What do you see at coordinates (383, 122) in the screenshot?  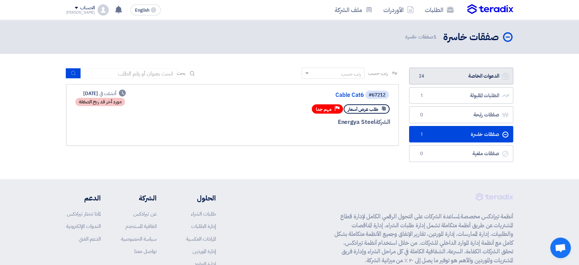 I see `span: الشركة` at bounding box center [383, 122].